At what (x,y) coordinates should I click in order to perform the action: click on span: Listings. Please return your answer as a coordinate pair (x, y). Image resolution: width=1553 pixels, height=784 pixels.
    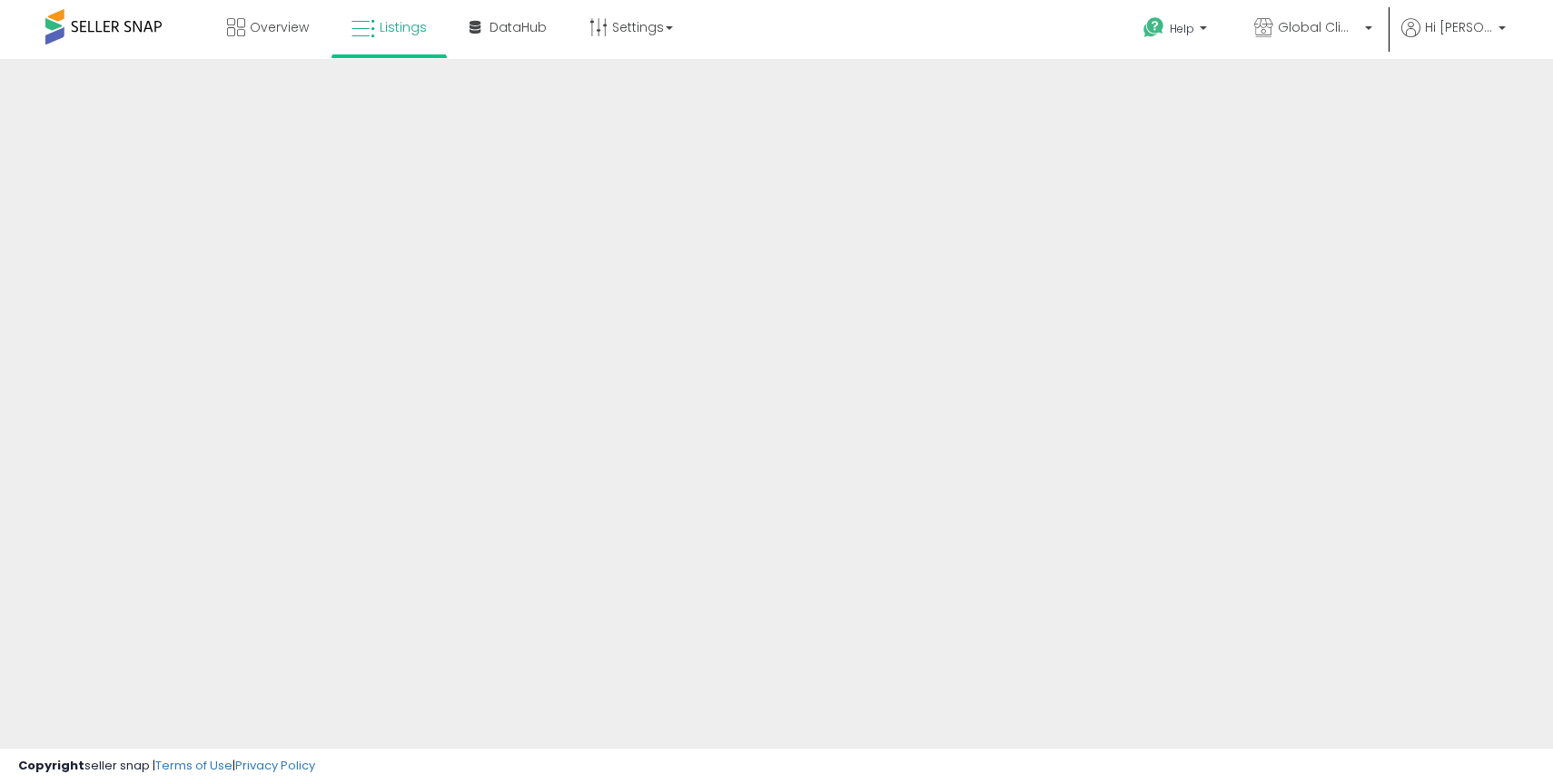
    Looking at the image, I should click on (404, 27).